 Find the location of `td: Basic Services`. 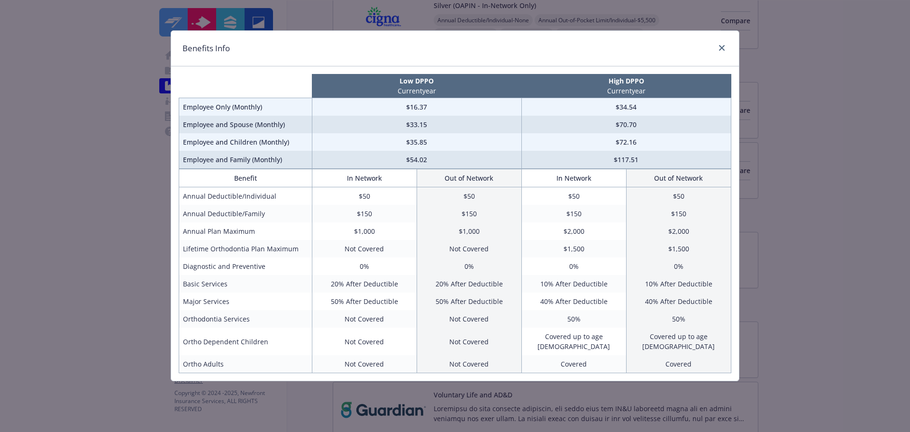

td: Basic Services is located at coordinates (245, 283).